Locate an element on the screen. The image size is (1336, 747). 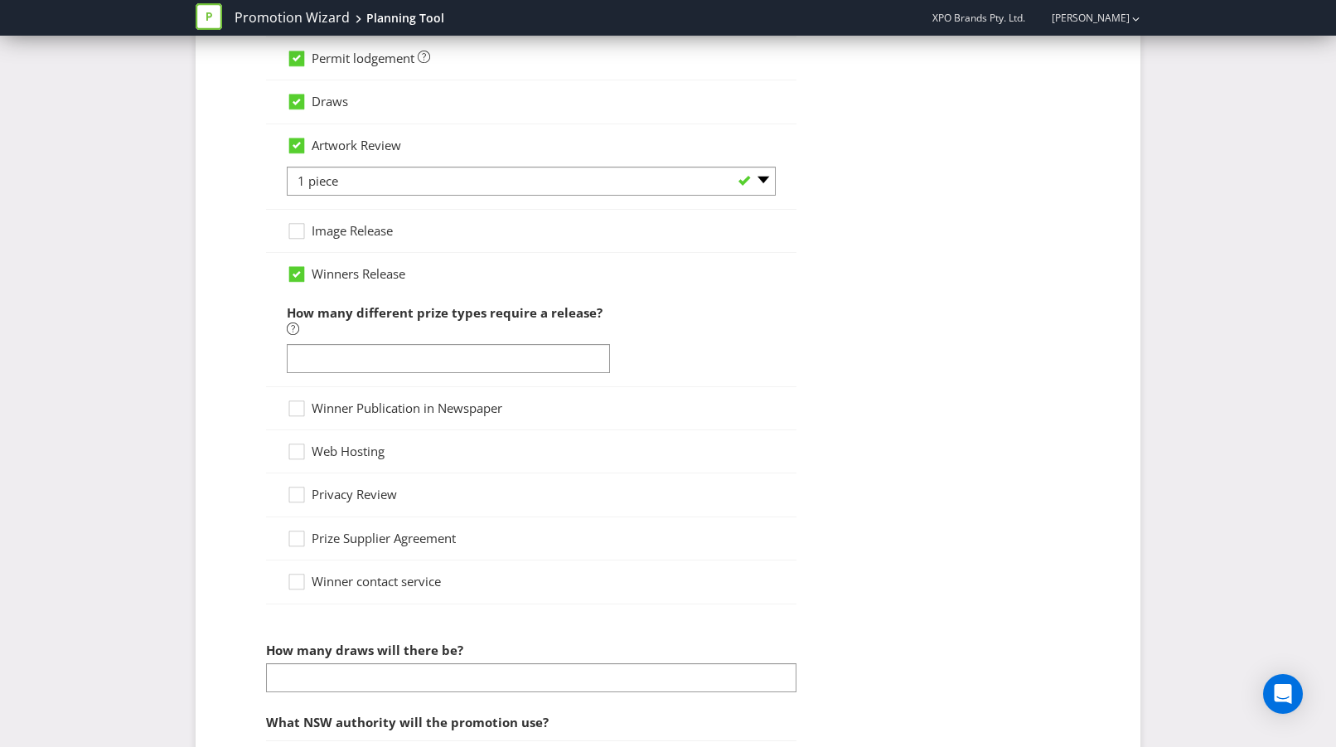
span: Privacy Review is located at coordinates (354, 494).